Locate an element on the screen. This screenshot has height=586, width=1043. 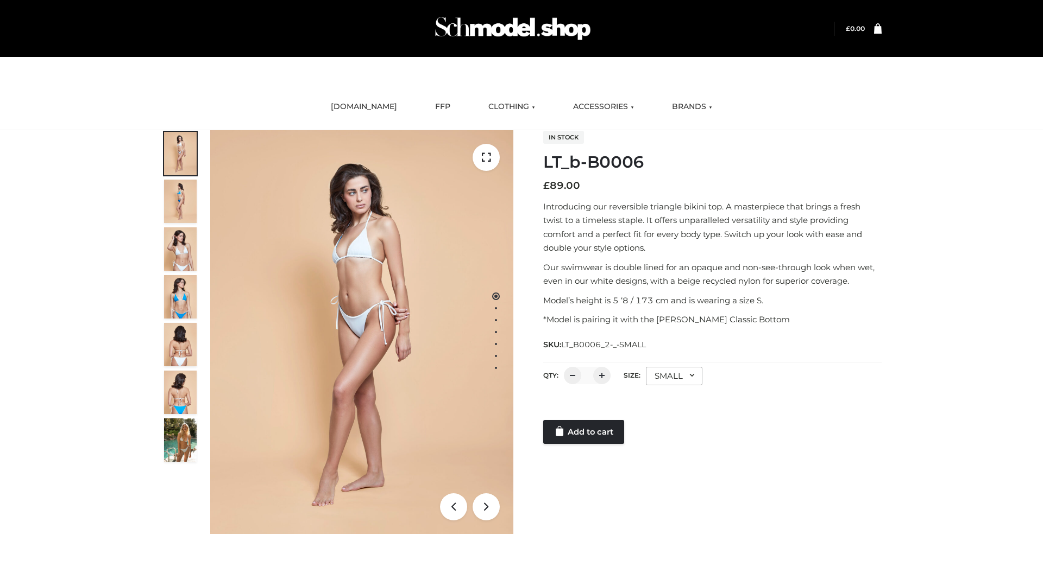
a: CLOTHING is located at coordinates (512, 107).